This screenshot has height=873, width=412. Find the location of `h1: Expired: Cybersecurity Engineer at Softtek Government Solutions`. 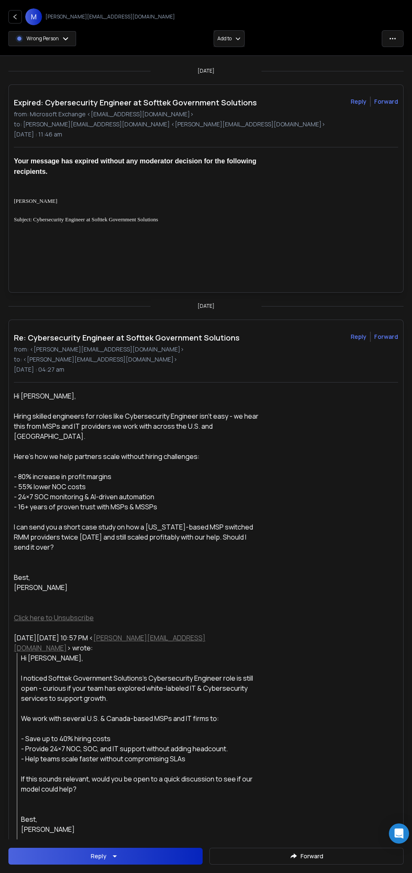

h1: Expired: Cybersecurity Engineer at Softtek Government Solutions is located at coordinates (135, 102).